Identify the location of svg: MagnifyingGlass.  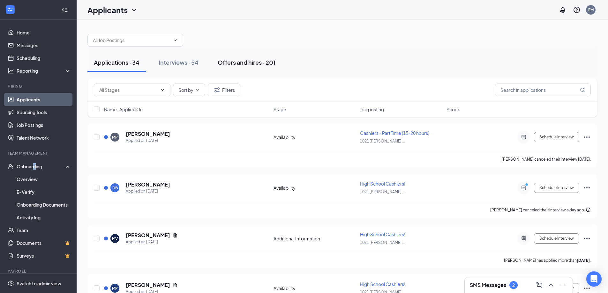
(583, 90).